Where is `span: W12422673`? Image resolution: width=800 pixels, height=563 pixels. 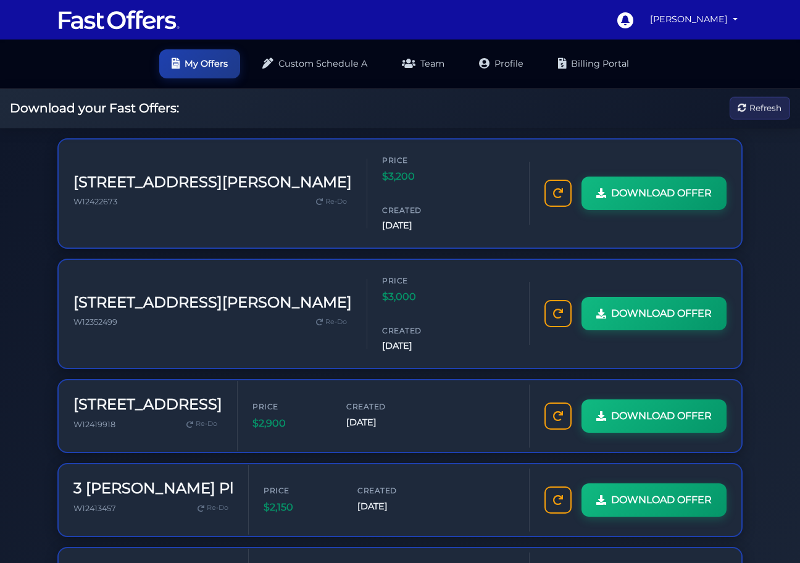 span: W12422673 is located at coordinates (95, 201).